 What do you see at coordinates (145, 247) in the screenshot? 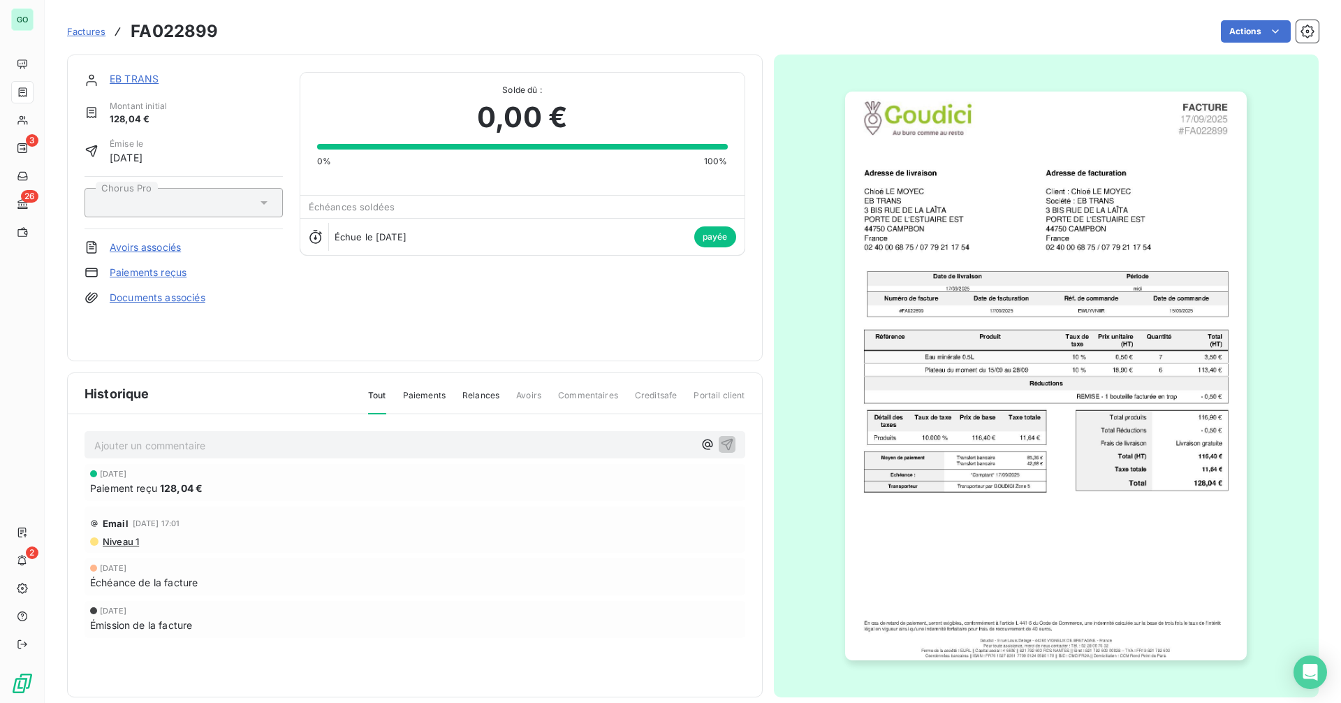
I see `a: Avoirs associés` at bounding box center [145, 247].